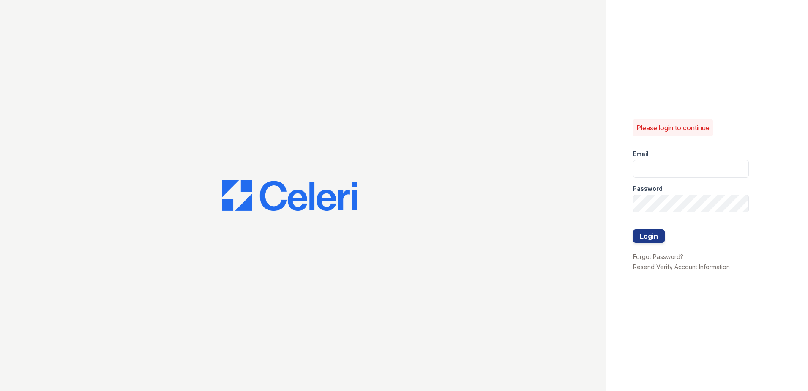 This screenshot has height=391, width=808. I want to click on p: Please login to continue, so click(673, 128).